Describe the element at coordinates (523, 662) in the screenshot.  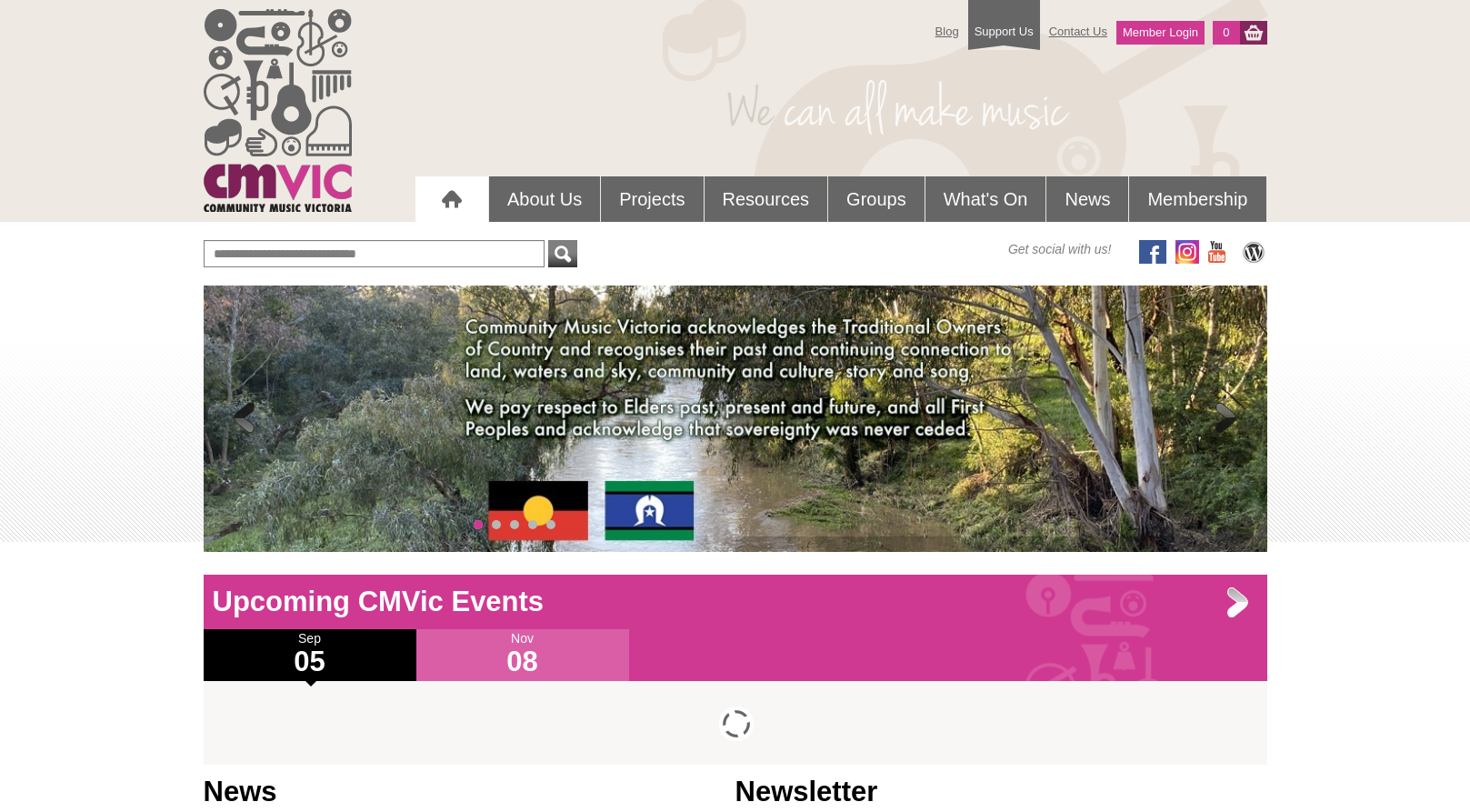
I see `h1: 08` at that location.